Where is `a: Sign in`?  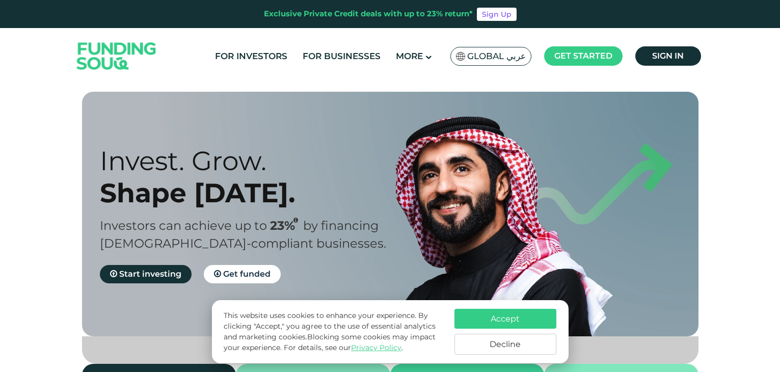 a: Sign in is located at coordinates (667, 56).